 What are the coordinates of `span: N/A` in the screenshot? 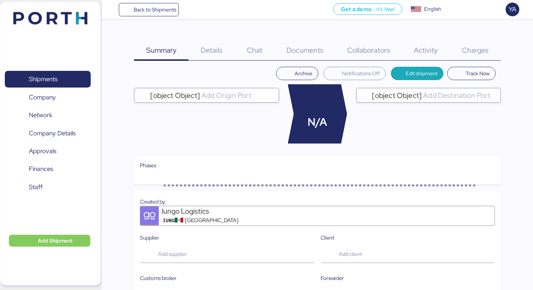 It's located at (317, 122).